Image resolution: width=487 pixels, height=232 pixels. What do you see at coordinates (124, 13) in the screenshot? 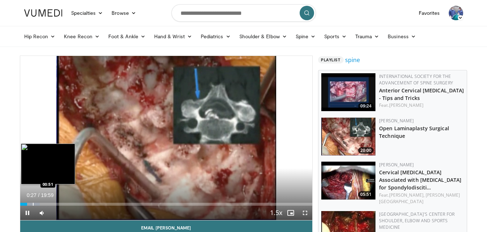
I see `a: Browse` at bounding box center [124, 13].